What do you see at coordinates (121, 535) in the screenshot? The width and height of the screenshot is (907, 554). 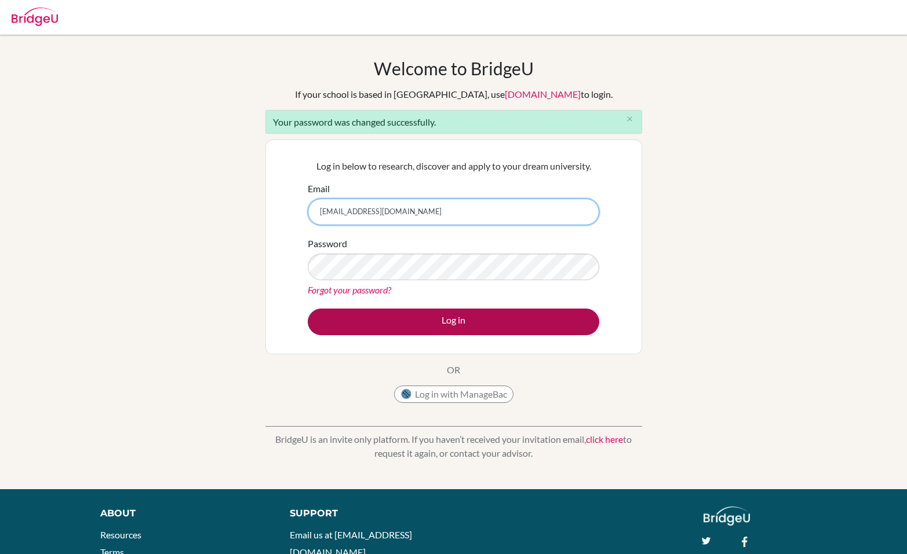 I see `a: Resources` at bounding box center [121, 535].